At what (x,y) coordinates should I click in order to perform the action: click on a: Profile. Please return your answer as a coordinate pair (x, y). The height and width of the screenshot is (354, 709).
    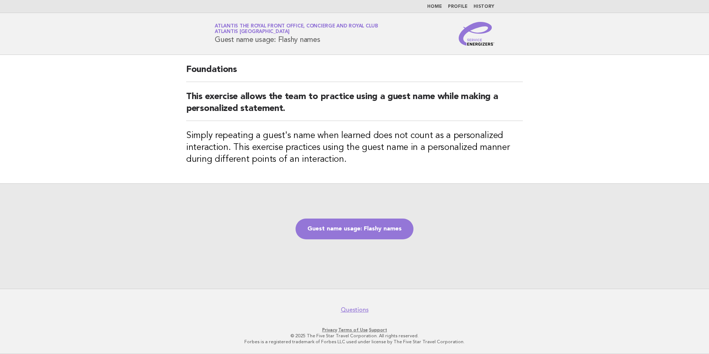
    Looking at the image, I should click on (458, 7).